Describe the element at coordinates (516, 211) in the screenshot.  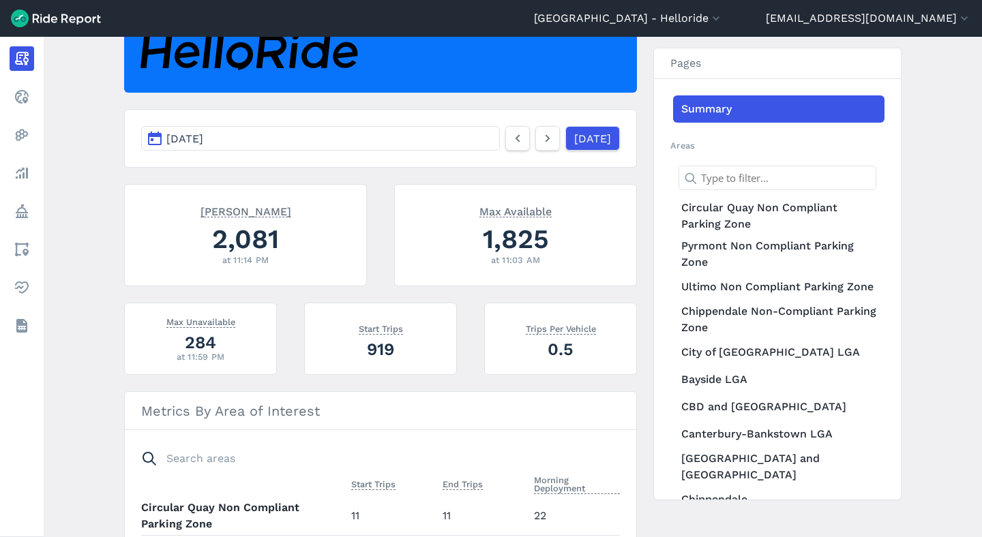
I see `span: Max Available` at that location.